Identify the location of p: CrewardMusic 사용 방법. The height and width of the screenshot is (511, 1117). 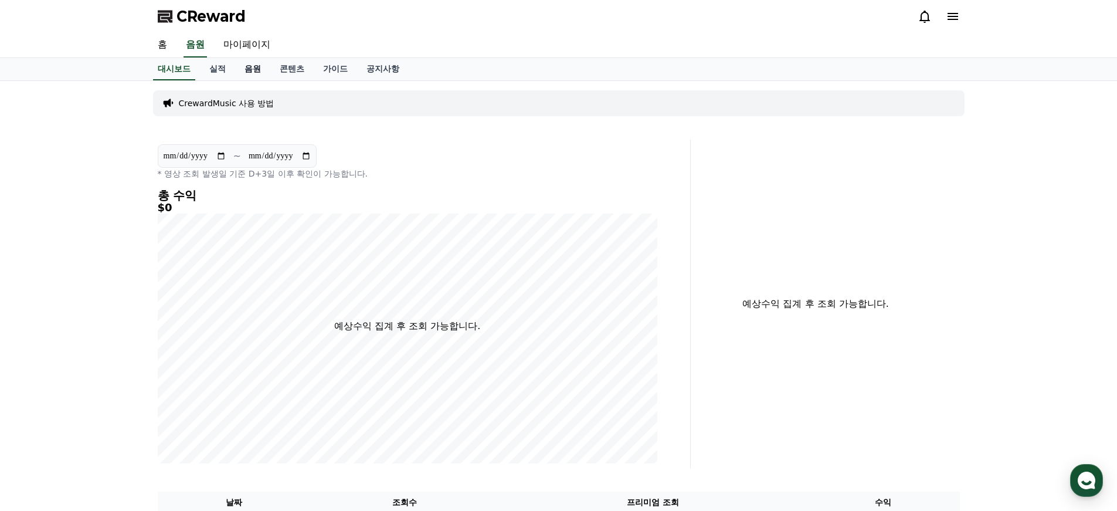
(226, 103).